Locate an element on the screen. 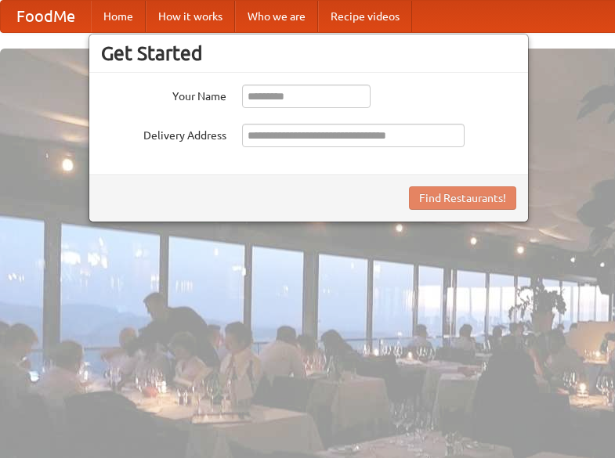 The image size is (615, 458). a: Recipe videos is located at coordinates (365, 16).